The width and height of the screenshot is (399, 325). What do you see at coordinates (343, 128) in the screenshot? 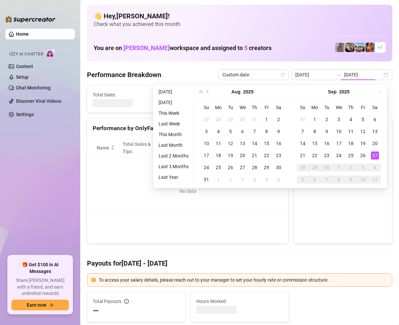
I see `div: Sales by OnlyFans Creator` at bounding box center [343, 128].